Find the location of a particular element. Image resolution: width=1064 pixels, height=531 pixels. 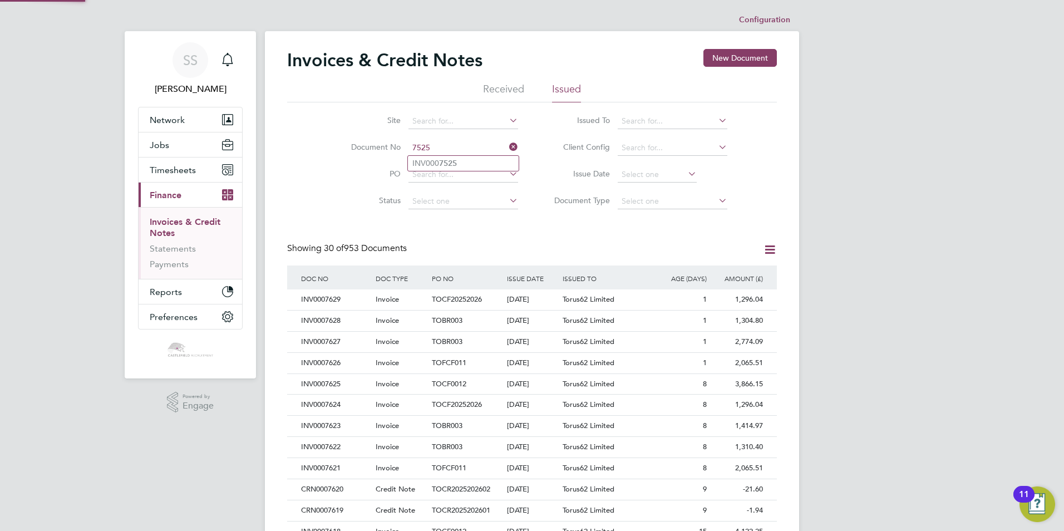

div: 1,414.97 is located at coordinates (737, 426).